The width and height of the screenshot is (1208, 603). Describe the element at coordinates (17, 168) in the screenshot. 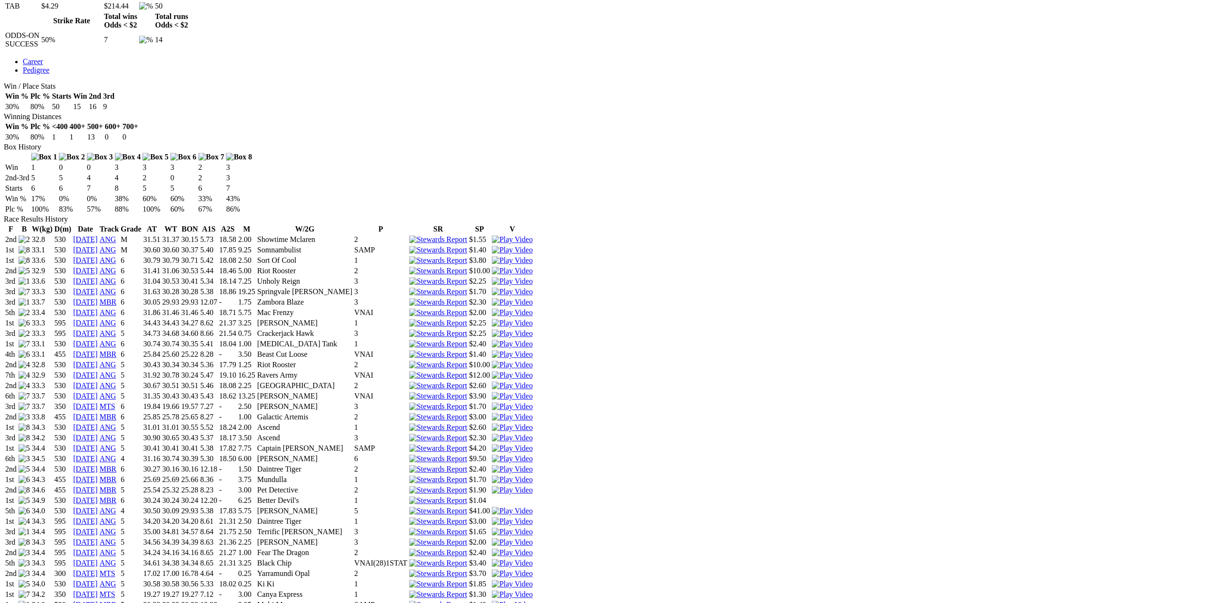

I see `td: Win` at that location.